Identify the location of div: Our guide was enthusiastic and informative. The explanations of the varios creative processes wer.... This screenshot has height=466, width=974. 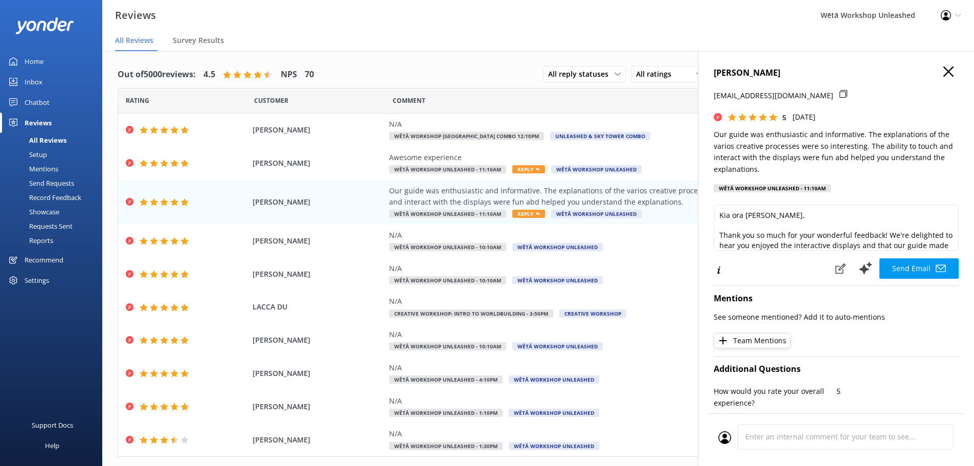
(622, 196).